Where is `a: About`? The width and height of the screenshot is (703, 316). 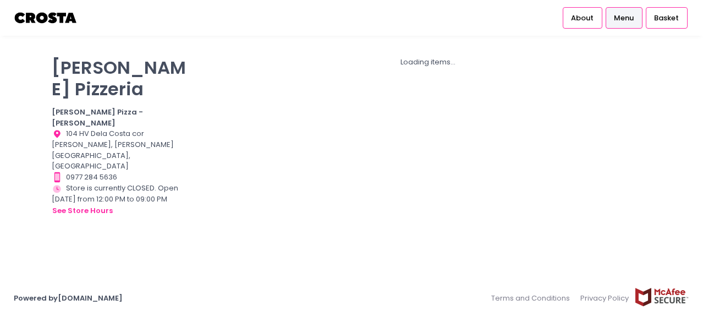
a: About is located at coordinates (583, 18).